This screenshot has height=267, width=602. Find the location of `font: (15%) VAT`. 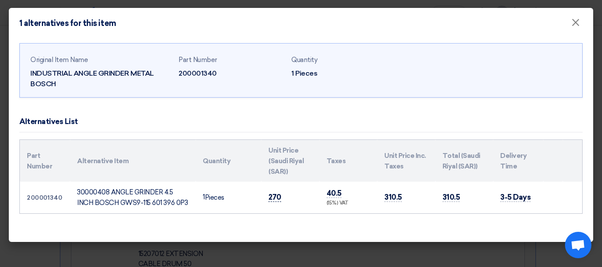

font: (15%) VAT is located at coordinates (337, 203).